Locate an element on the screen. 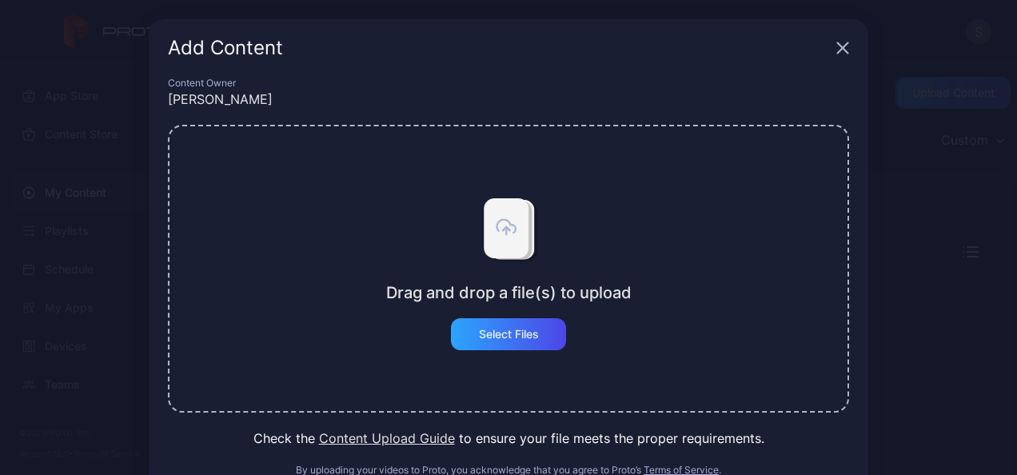  div: Check the to ensure your file meets the proper requirements. is located at coordinates (508, 438).